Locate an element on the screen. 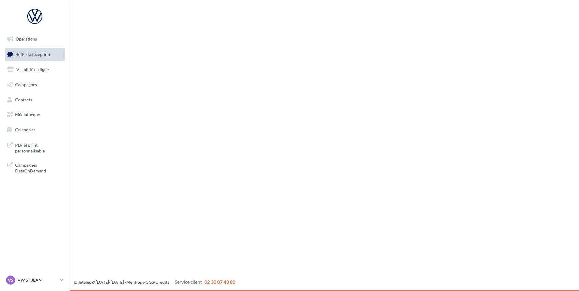 This screenshot has width=579, height=291. span: 02 30 07 43 80 is located at coordinates (220, 282).